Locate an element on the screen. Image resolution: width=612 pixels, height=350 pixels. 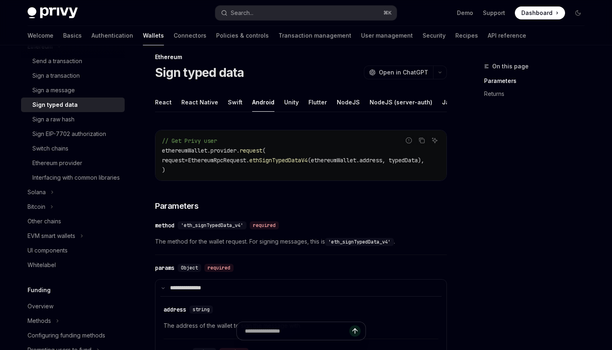
div: Sign a message is located at coordinates (53, 90).